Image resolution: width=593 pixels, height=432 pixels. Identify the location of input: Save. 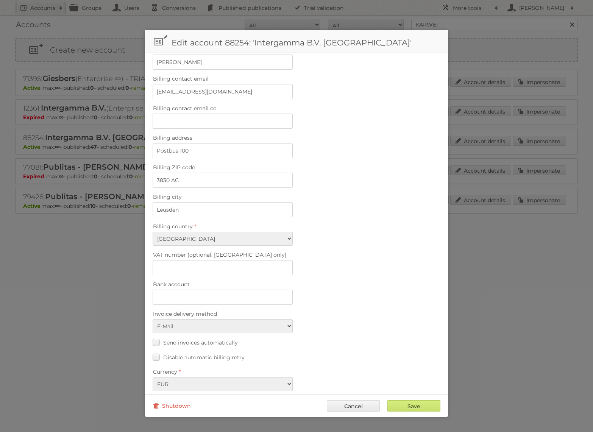
(414, 406).